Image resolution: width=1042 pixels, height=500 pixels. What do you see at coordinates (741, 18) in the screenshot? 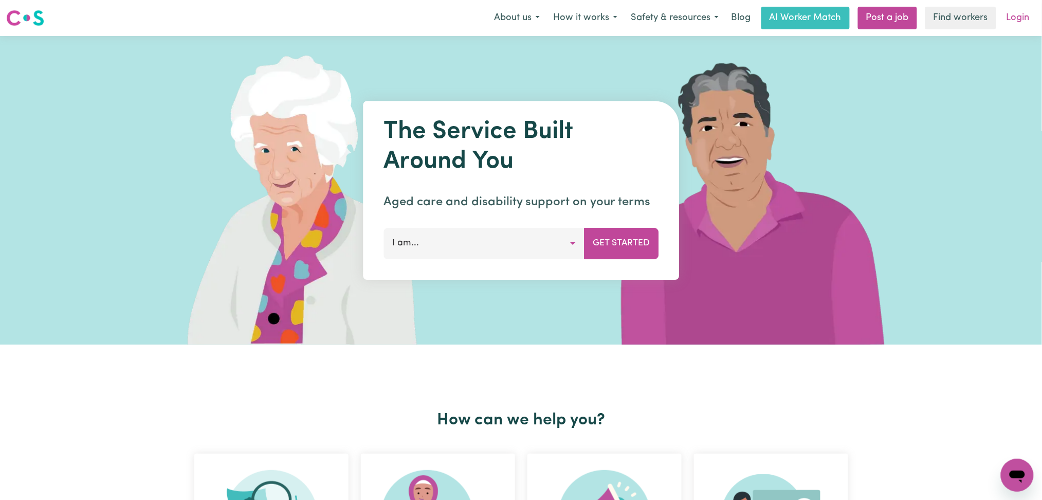
I see `a: Blog` at bounding box center [741, 18].